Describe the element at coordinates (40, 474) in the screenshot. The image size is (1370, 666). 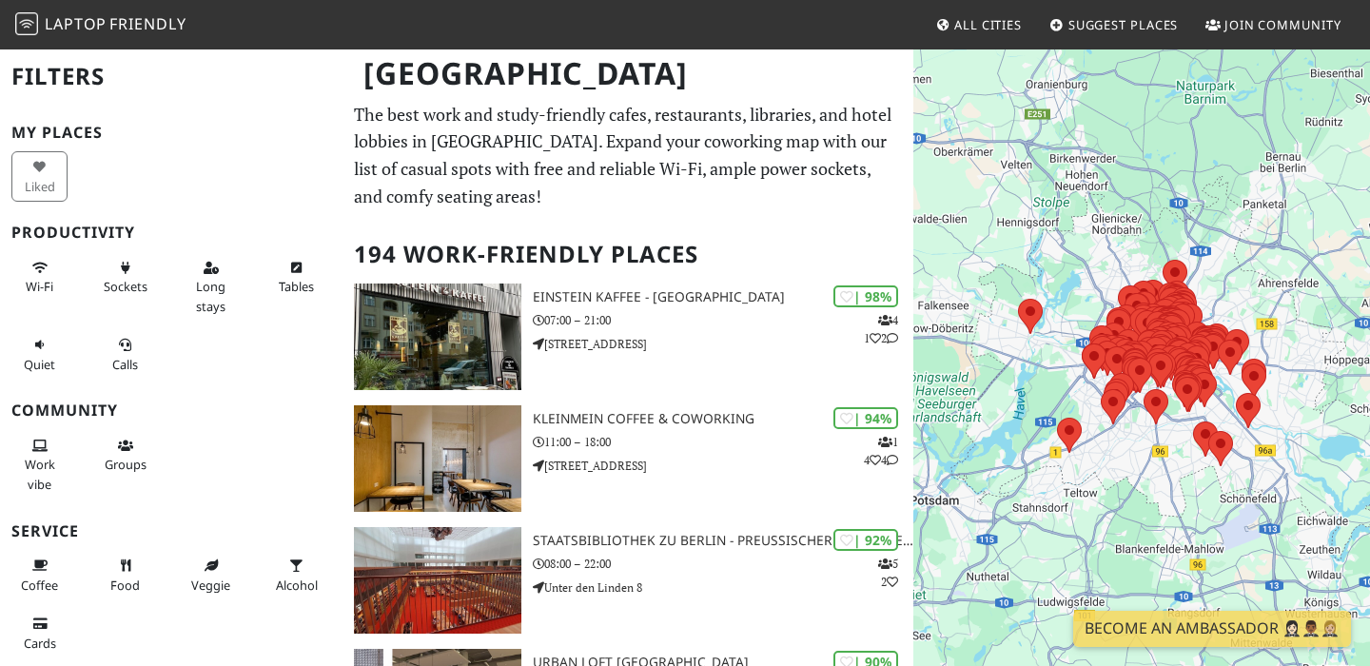
I see `span: People working` at that location.